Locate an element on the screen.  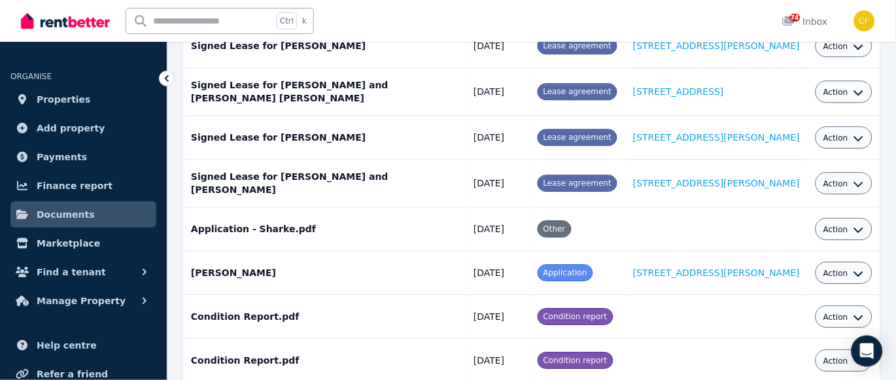
span: Payments is located at coordinates (61, 157).